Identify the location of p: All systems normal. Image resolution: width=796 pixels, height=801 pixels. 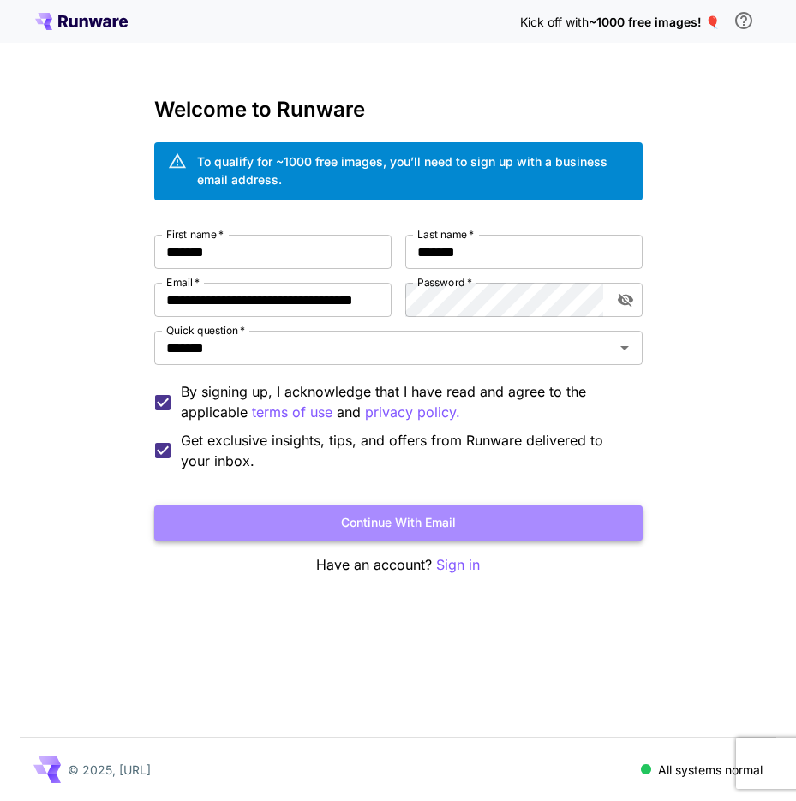
(710, 769).